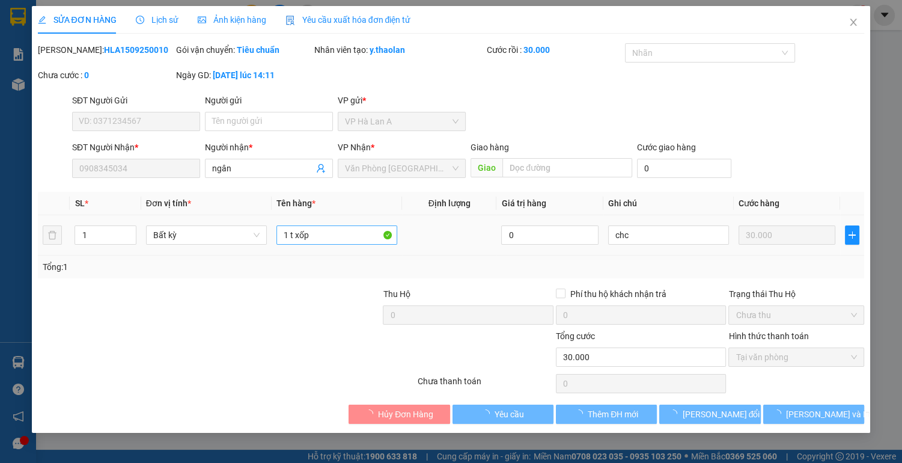 The width and height of the screenshot is (902, 463). What do you see at coordinates (613, 414) in the screenshot?
I see `span: Thêm ĐH mới` at bounding box center [613, 414].